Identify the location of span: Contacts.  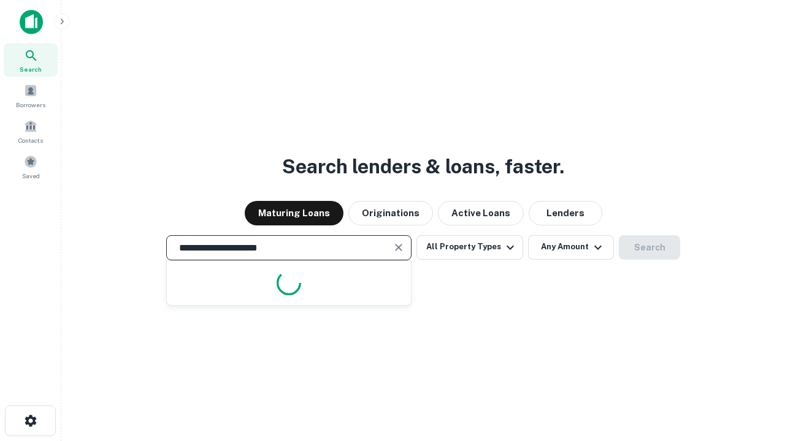
(31, 140).